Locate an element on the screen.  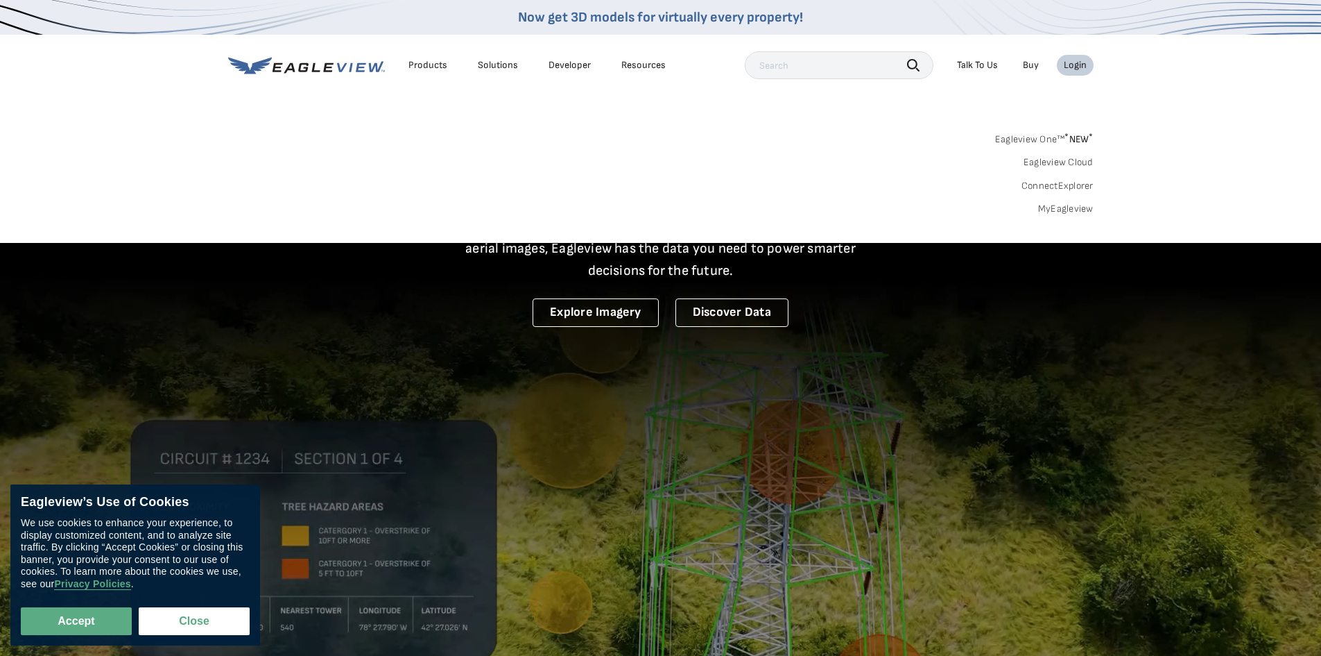
div: We use cookies to enhance your experience, to display customized content, and to analyze site tra... is located at coordinates (135, 553).